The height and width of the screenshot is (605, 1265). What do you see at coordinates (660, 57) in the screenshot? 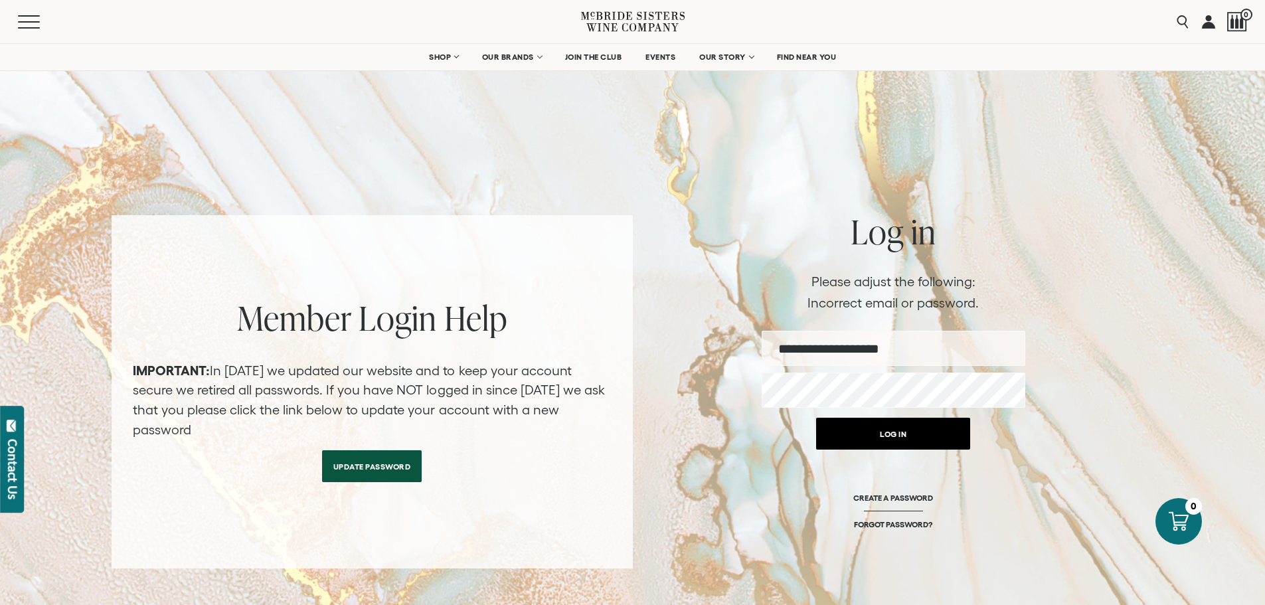
I see `span: EVENTS` at bounding box center [660, 57].